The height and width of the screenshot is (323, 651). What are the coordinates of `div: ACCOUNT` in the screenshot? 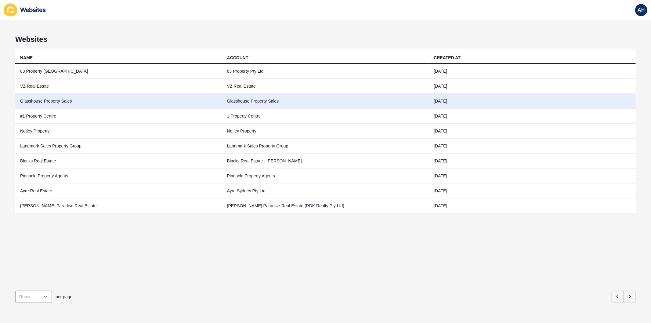 It's located at (238, 58).